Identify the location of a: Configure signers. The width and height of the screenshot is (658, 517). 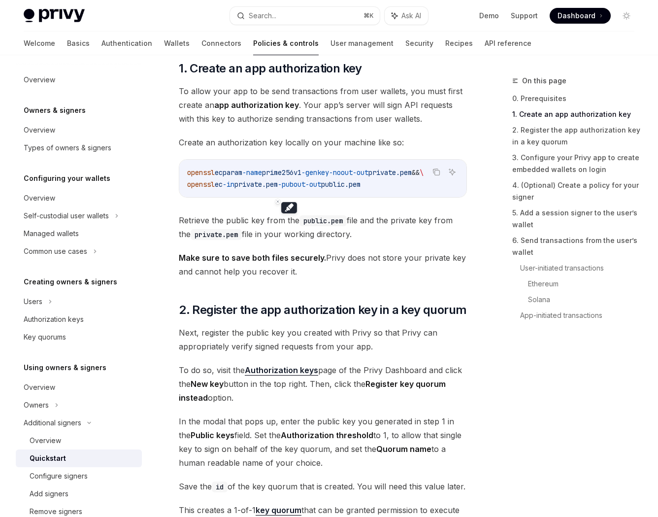
(79, 476).